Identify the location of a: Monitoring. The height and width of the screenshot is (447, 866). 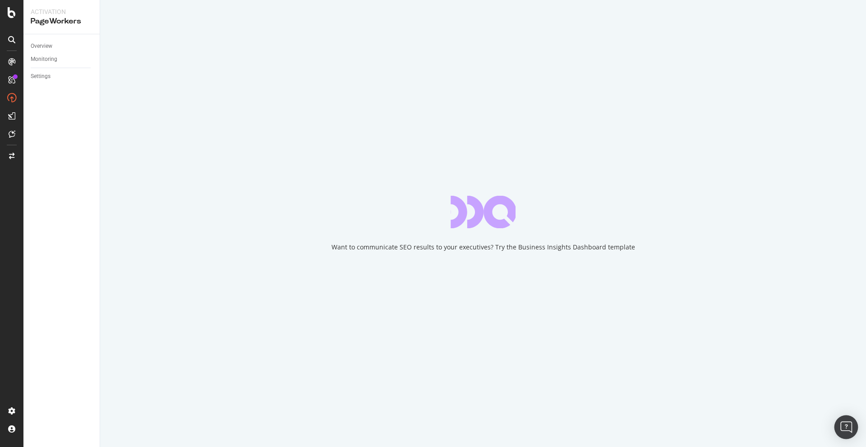
(62, 59).